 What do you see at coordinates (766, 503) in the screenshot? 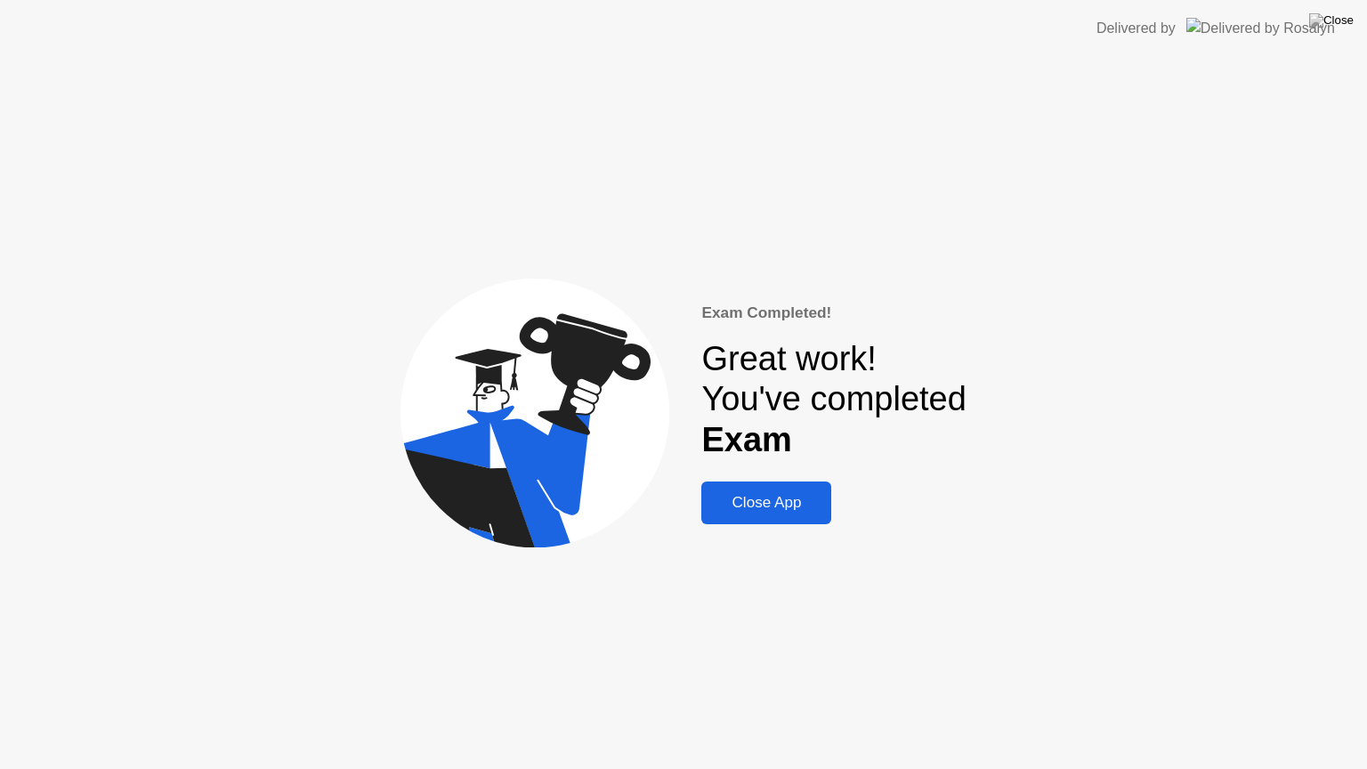
I see `button: Close App` at bounding box center [766, 503].